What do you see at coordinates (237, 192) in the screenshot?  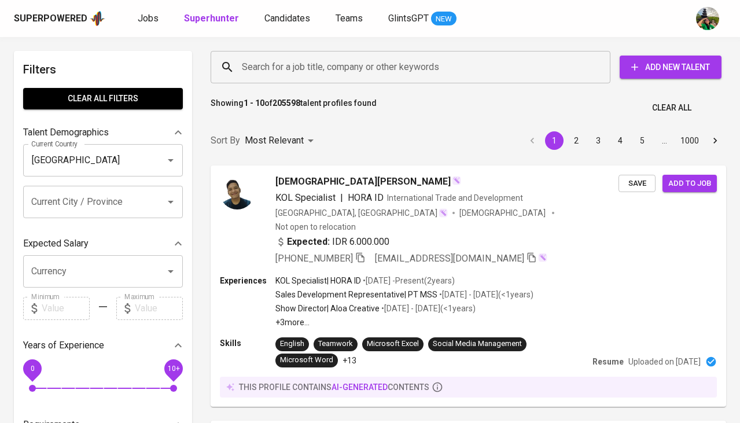 I see `img: a423b39ed80304b81f2fd18bca47cc59.jpg` at bounding box center [237, 192].